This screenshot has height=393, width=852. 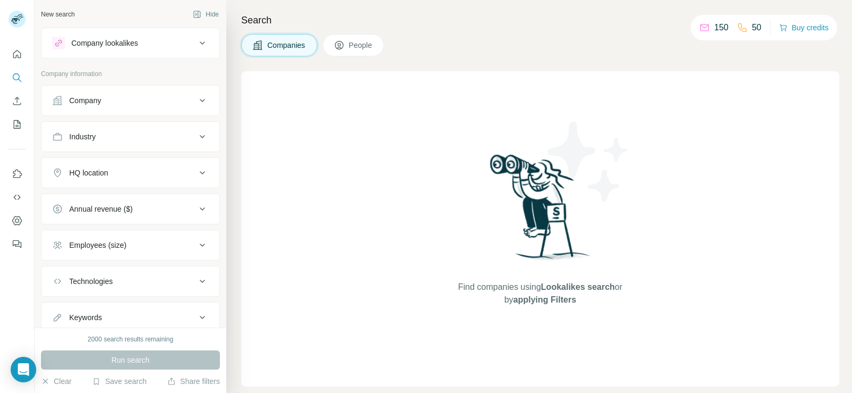 I want to click on div: Industry, so click(x=83, y=137).